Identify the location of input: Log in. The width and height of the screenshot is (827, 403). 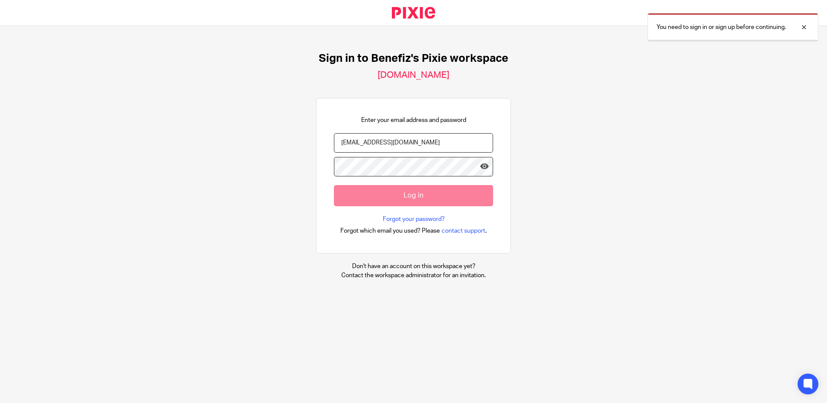
(413, 195).